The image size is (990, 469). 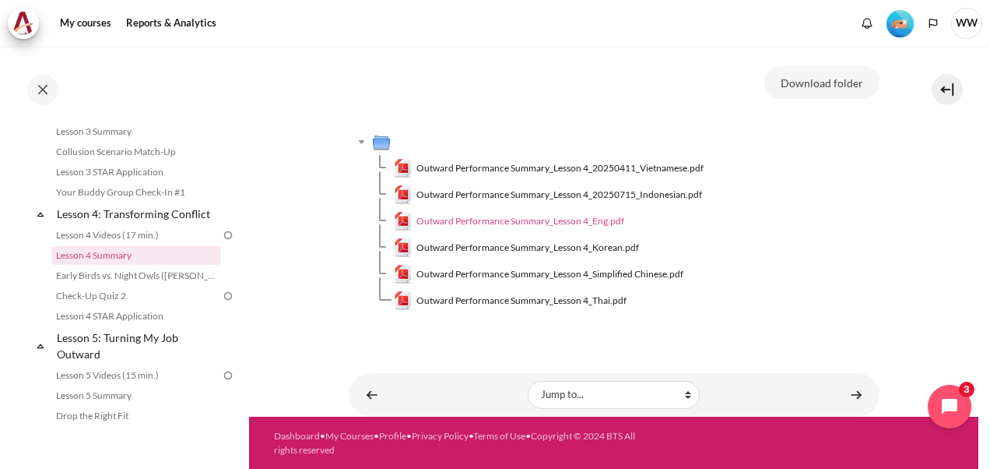 What do you see at coordinates (136, 296) in the screenshot?
I see `a: Check-Up Quiz 2` at bounding box center [136, 296].